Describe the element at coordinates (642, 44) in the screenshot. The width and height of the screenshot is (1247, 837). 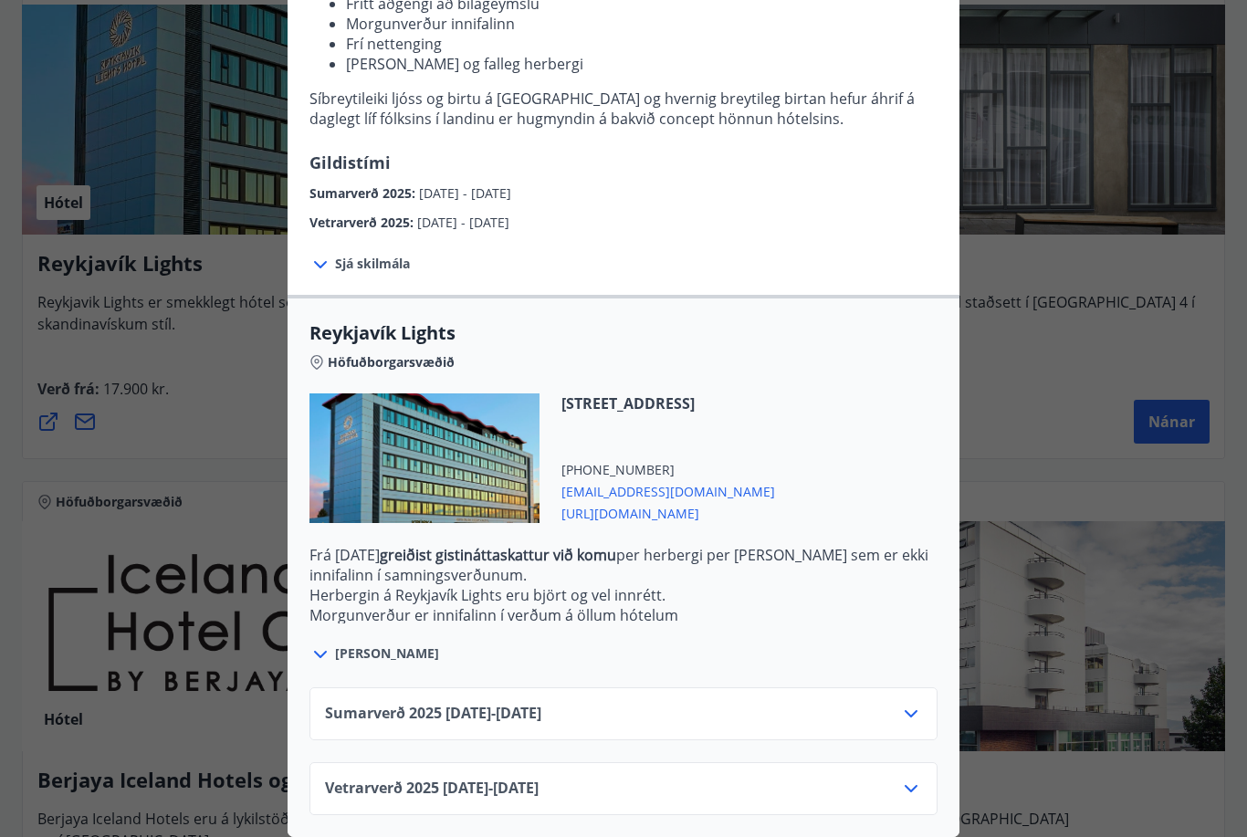
I see `li: Frí nettenging` at that location.